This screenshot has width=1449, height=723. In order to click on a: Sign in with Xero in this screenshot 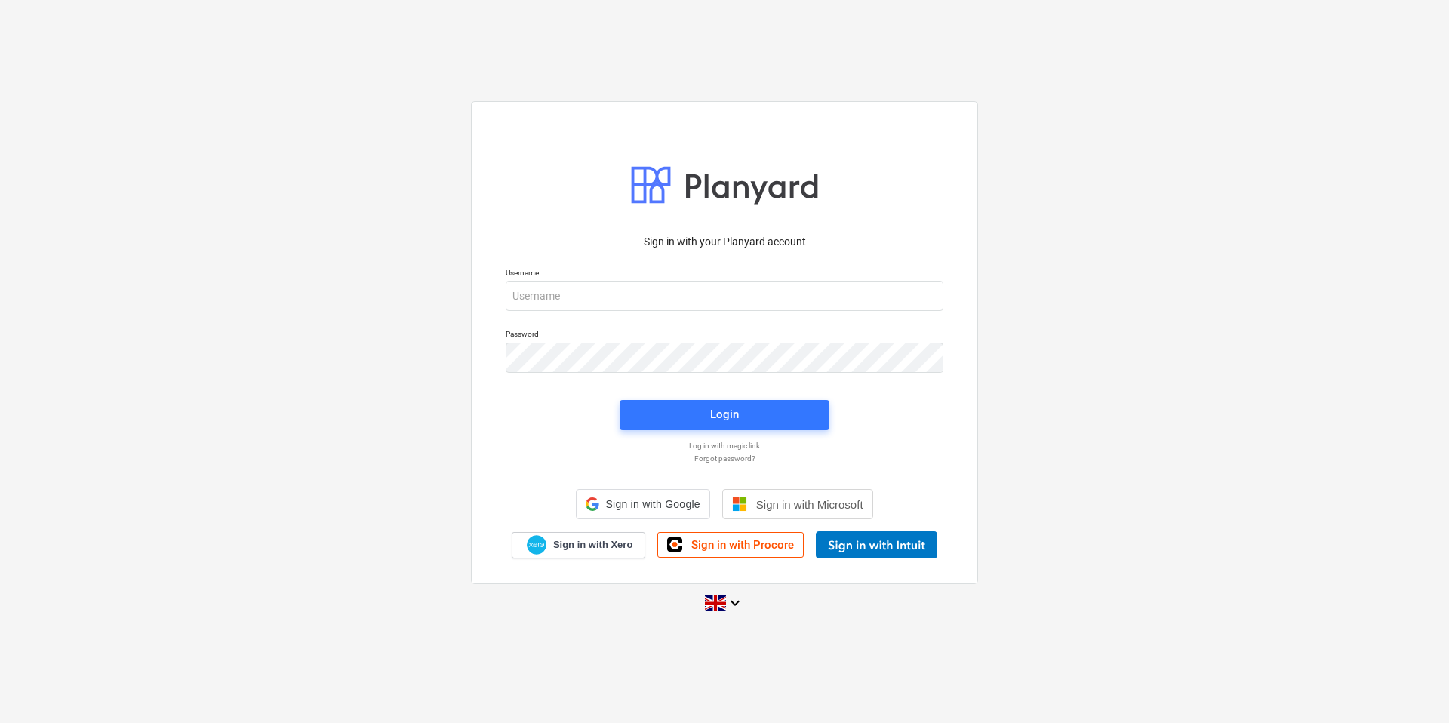, I will do `click(579, 545)`.